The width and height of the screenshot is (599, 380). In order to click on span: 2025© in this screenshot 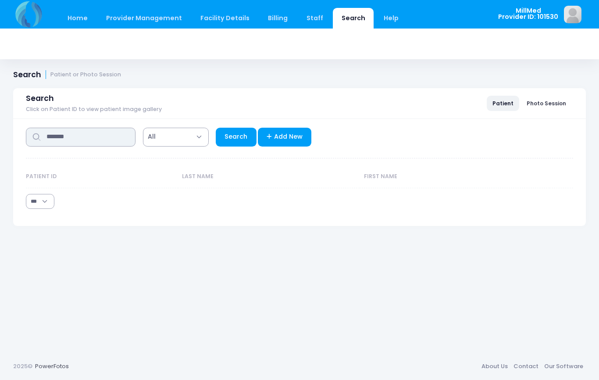, I will do `click(23, 366)`.